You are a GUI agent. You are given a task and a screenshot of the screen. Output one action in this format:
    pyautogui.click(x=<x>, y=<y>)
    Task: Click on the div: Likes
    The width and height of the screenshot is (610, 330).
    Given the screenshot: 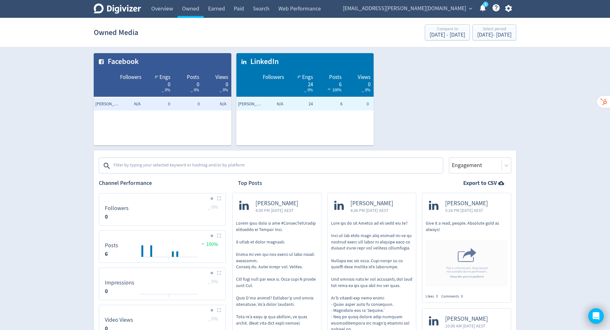 What is the action you would take?
    pyautogui.click(x=434, y=296)
    